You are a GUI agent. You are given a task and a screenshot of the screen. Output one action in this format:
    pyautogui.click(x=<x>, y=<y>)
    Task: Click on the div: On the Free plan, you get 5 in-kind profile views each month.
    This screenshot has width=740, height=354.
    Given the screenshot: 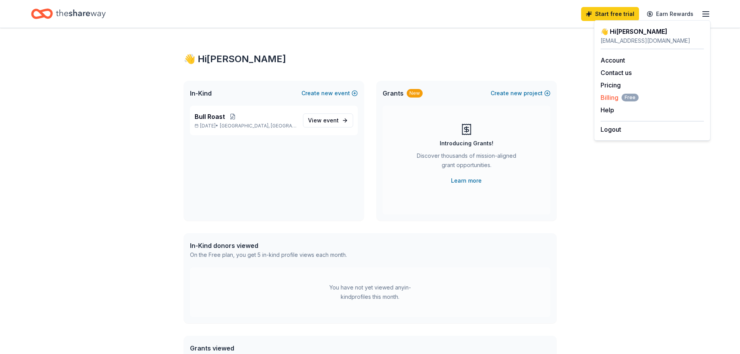 What is the action you would take?
    pyautogui.click(x=268, y=255)
    